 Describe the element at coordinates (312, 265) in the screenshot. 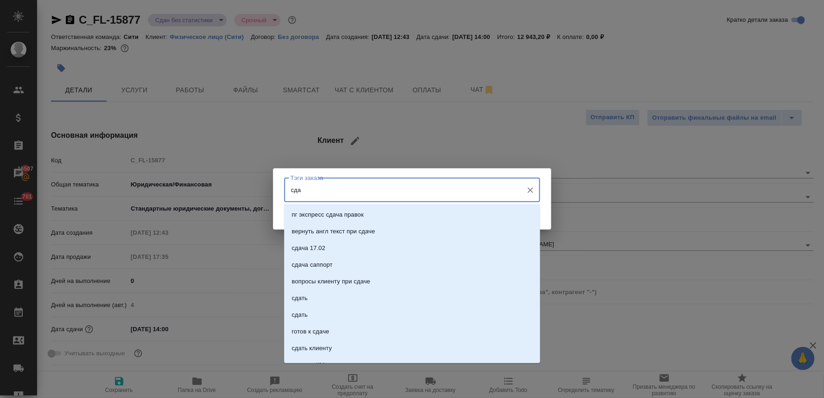

I see `p: сдача саппорт` at that location.